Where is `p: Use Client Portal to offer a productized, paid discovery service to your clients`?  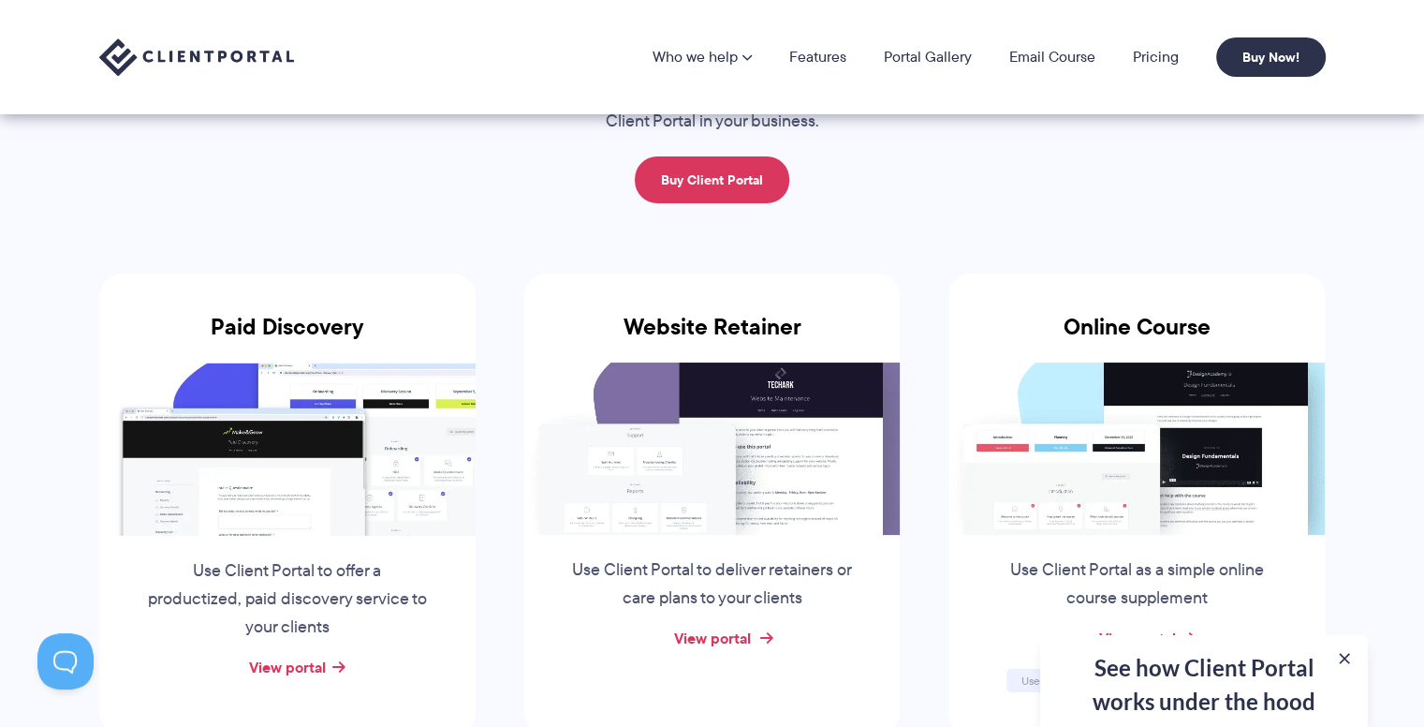
p: Use Client Portal to offer a productized, paid discovery service to your clients is located at coordinates (287, 599).